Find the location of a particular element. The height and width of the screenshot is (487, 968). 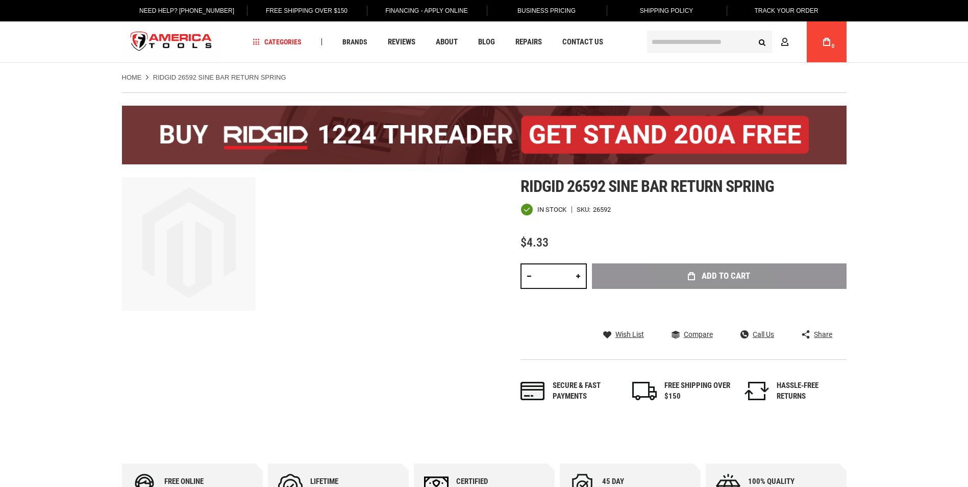

a: Blog is located at coordinates (486, 42).